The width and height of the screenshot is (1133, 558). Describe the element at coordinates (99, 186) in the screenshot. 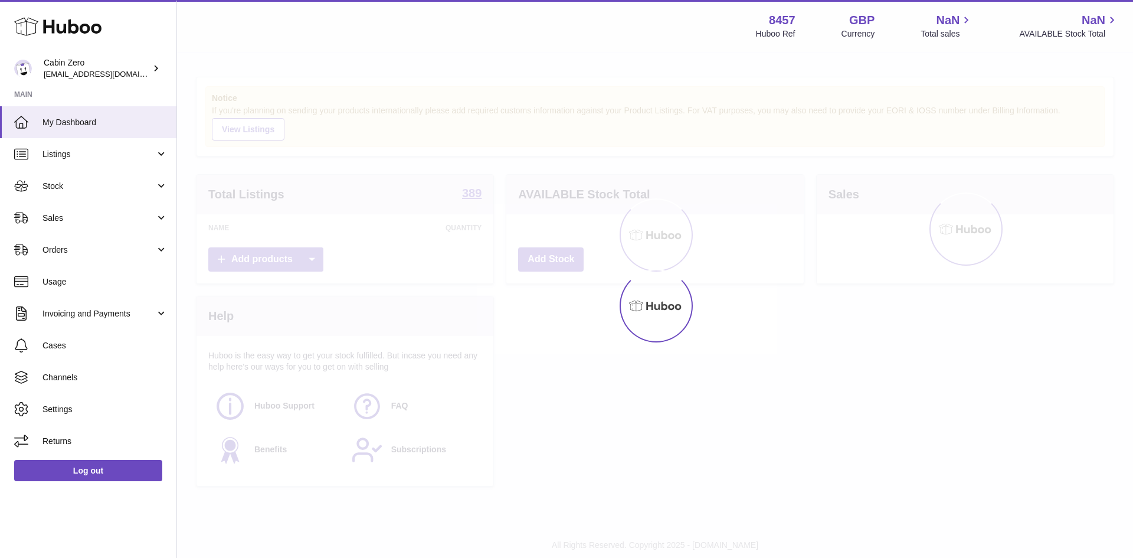

I see `span: Stock` at that location.